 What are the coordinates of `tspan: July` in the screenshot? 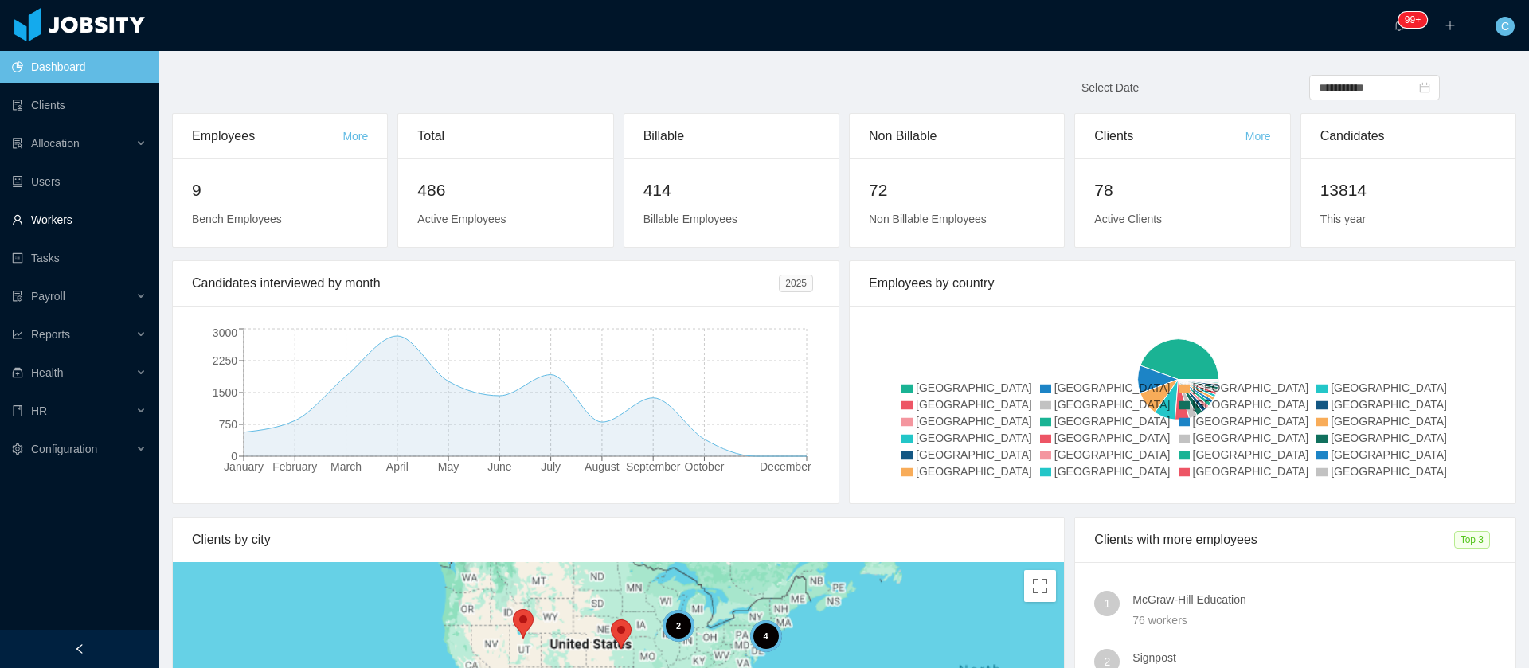 It's located at (550, 467).